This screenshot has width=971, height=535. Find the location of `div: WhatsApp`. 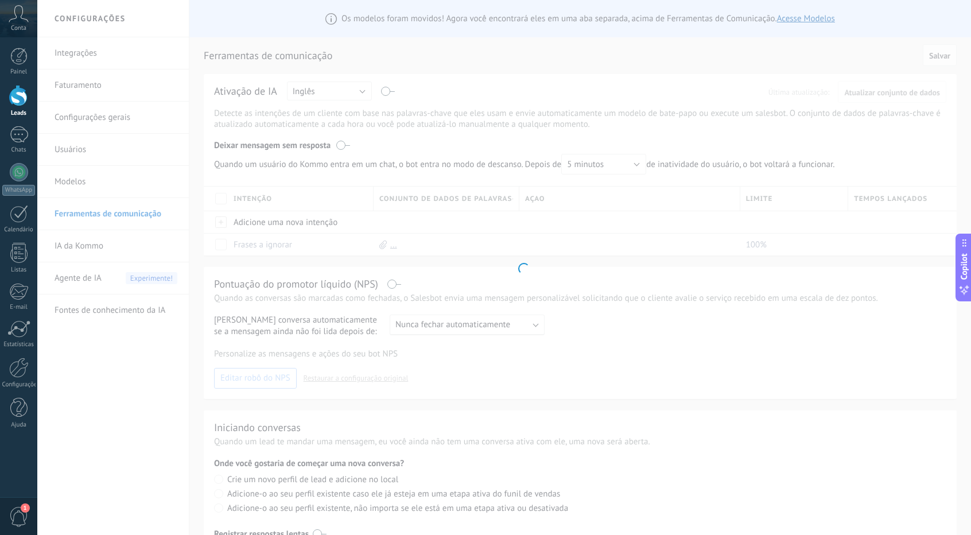

div: WhatsApp is located at coordinates (18, 190).